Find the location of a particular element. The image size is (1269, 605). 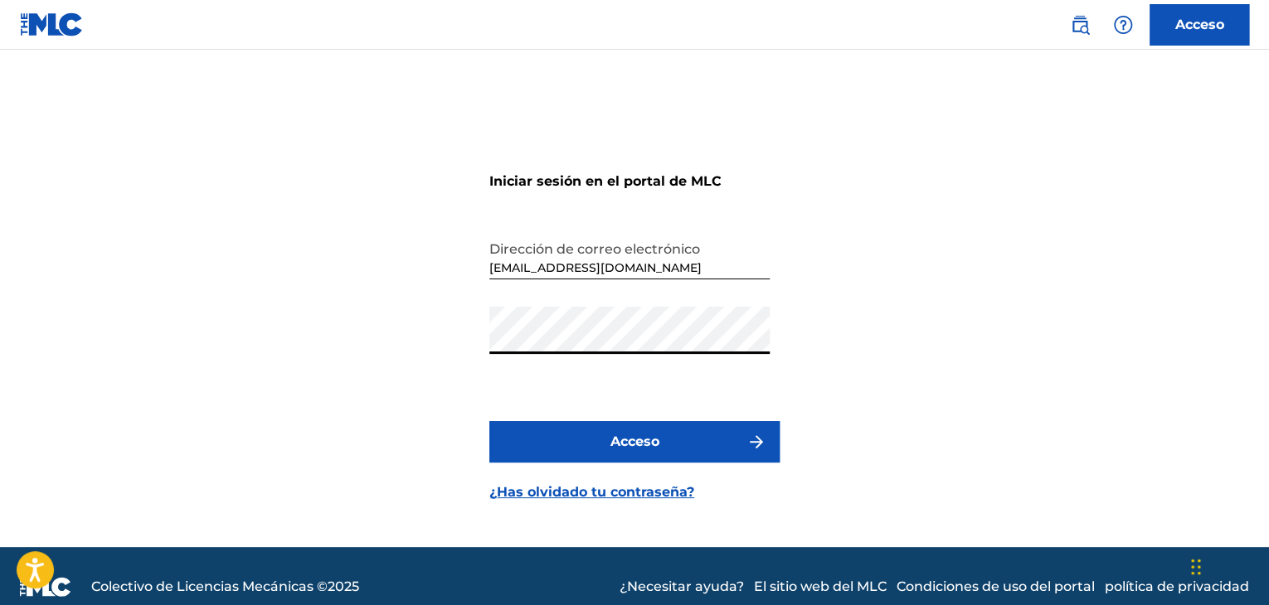

a: política de privacidad is located at coordinates (1177, 587).